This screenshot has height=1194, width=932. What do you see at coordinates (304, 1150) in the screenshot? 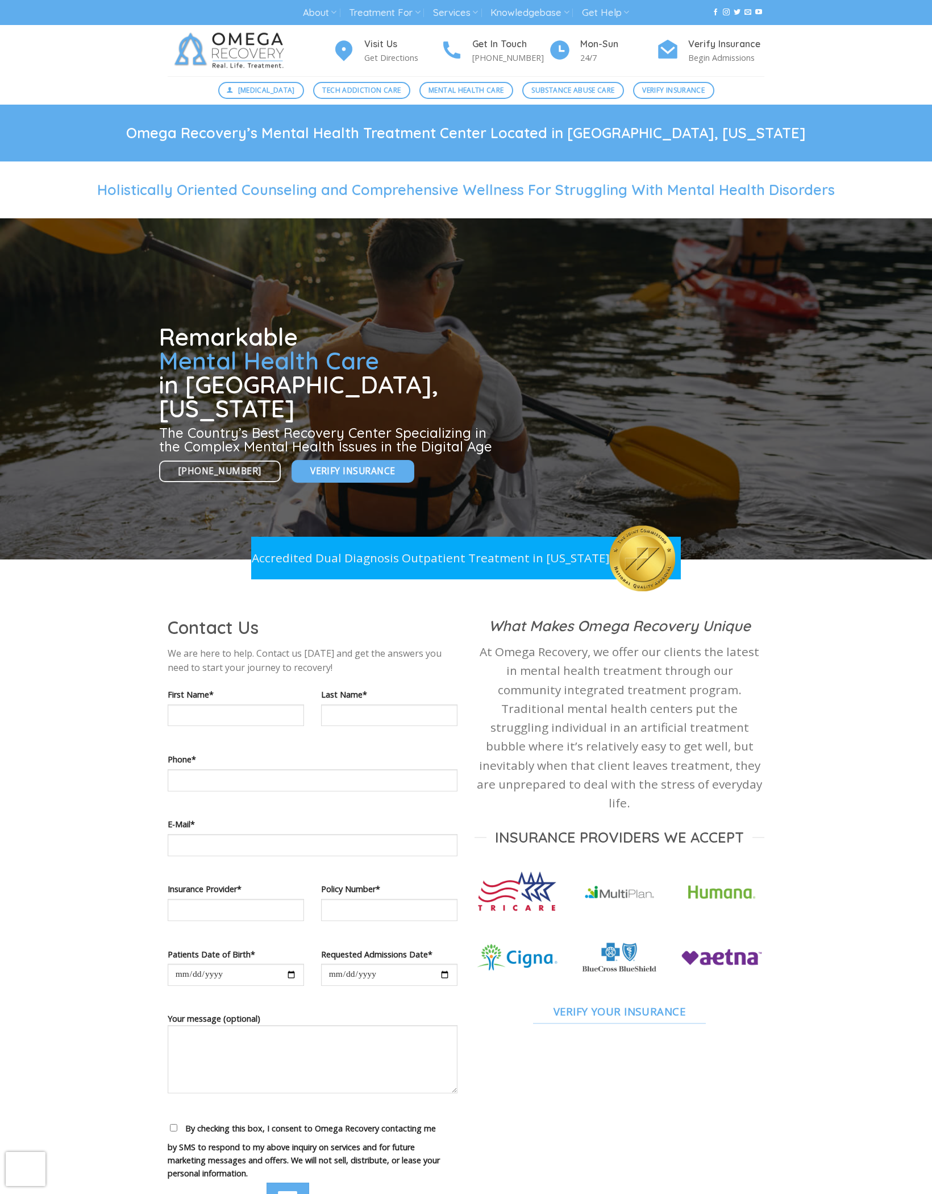
I see `span: By checking this box, I consent to Omega Recovery contacting me by SMS to respond to my above inq...` at bounding box center [304, 1150].